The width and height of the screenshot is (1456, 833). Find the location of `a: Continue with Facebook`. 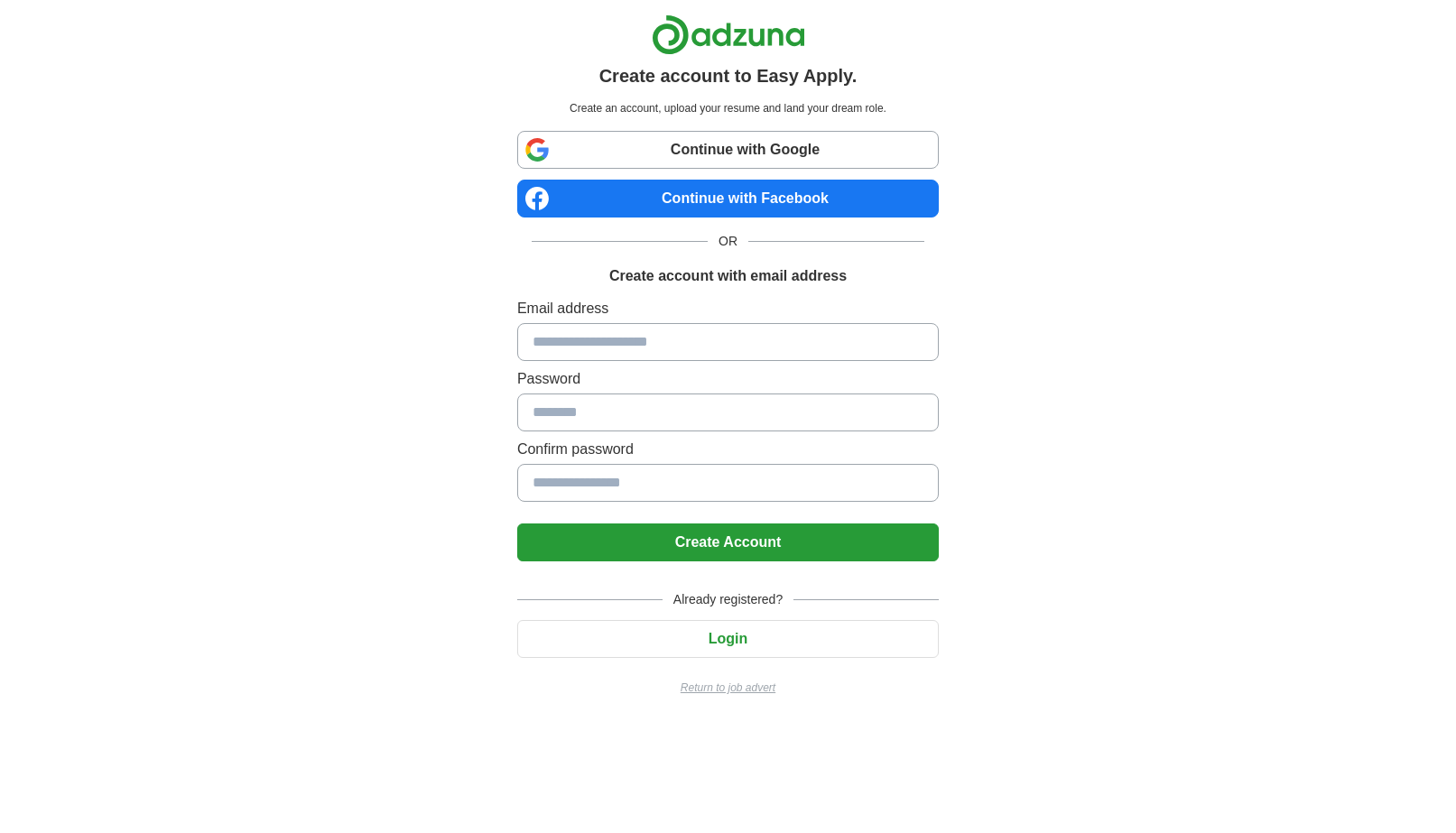

a: Continue with Facebook is located at coordinates (728, 199).